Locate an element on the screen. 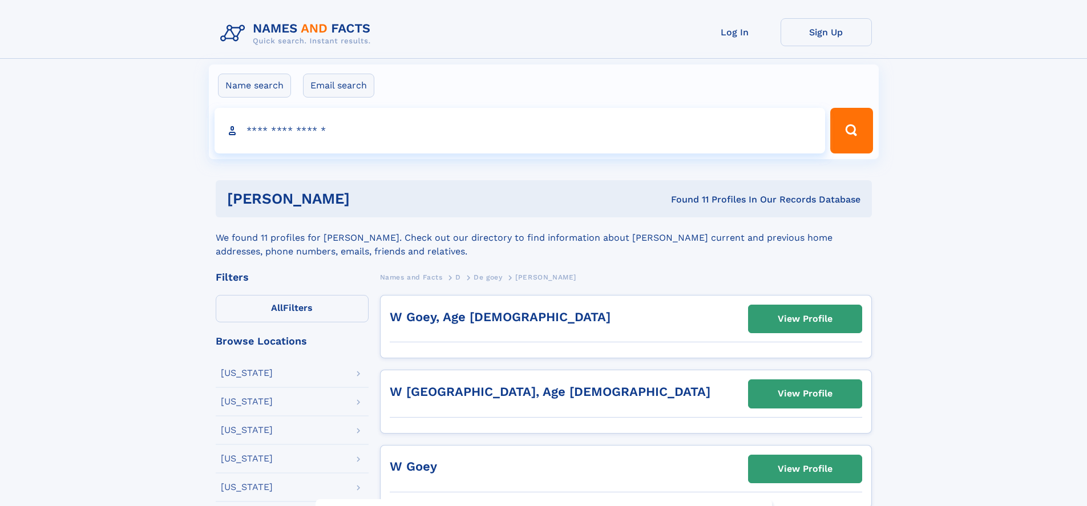 This screenshot has width=1087, height=506. a: Names and Facts is located at coordinates (411, 277).